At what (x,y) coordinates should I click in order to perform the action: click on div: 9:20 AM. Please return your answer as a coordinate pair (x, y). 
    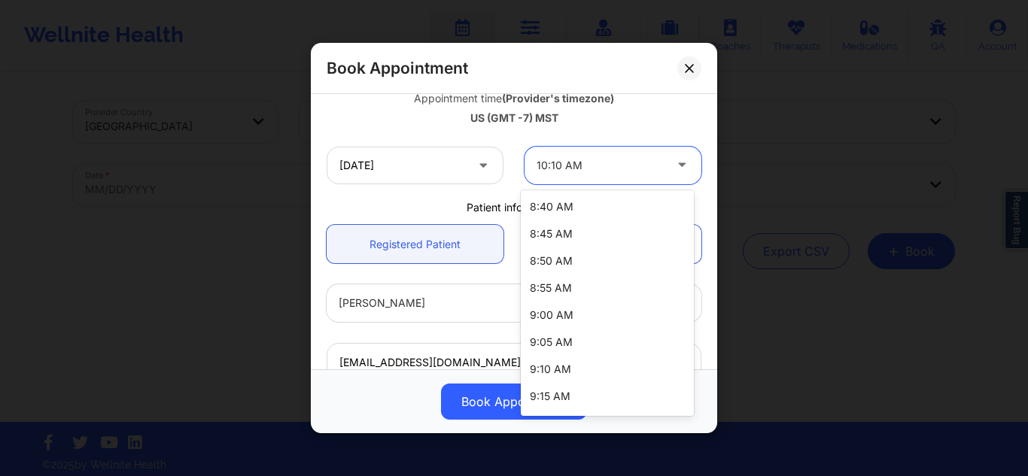
    Looking at the image, I should click on (607, 424).